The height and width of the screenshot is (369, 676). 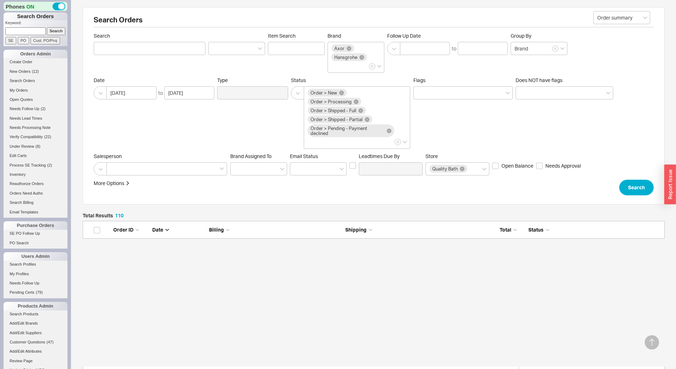 What do you see at coordinates (36, 283) in the screenshot?
I see `a: Needs Follow Up` at bounding box center [36, 283].